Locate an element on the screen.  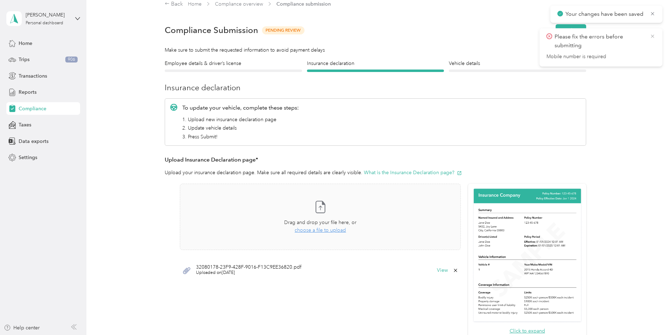
li: 2. Update vehicle details is located at coordinates (241, 128).